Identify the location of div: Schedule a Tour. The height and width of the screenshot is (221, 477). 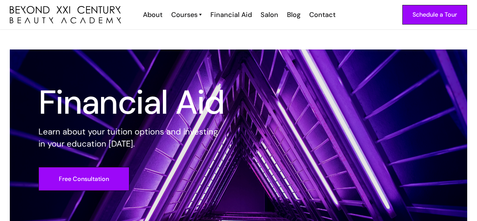
(435, 15).